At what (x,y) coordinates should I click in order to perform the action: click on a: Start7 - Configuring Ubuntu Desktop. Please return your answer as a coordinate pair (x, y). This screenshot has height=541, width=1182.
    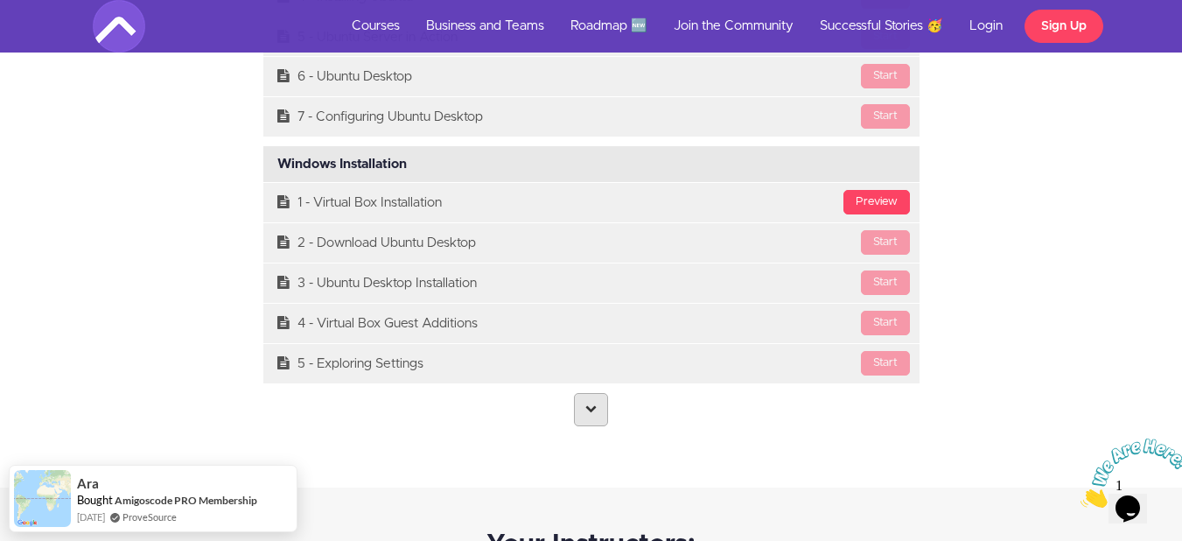
    Looking at the image, I should click on (591, 116).